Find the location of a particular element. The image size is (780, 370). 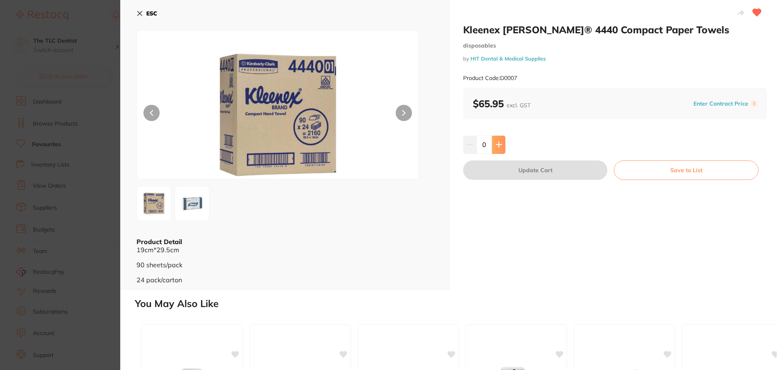

div: 19cm*29.5cm 90 sheets/pack 24 pack/carton is located at coordinates (285, 265).